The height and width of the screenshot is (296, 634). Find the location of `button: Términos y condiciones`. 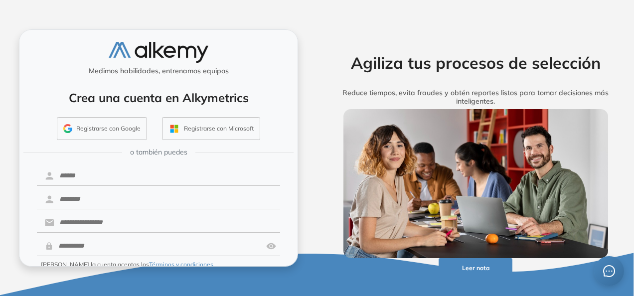

button: Términos y condiciones is located at coordinates (181, 265).